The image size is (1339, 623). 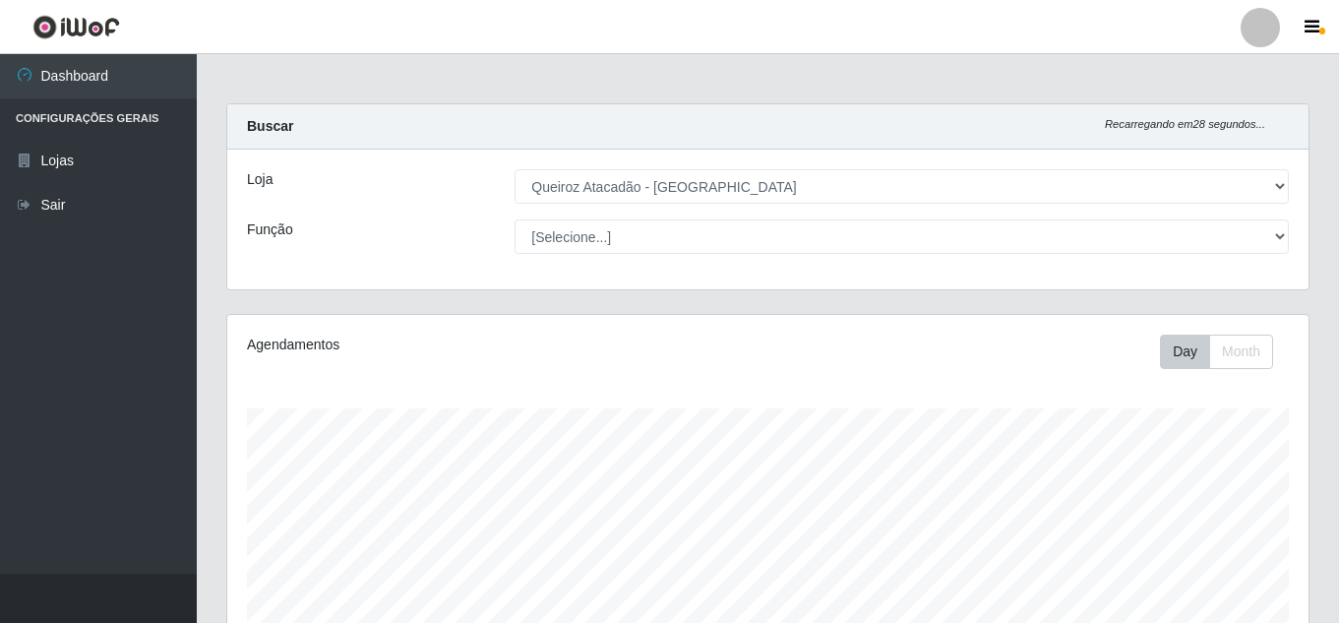 What do you see at coordinates (270, 126) in the screenshot?
I see `strong: Buscar` at bounding box center [270, 126].